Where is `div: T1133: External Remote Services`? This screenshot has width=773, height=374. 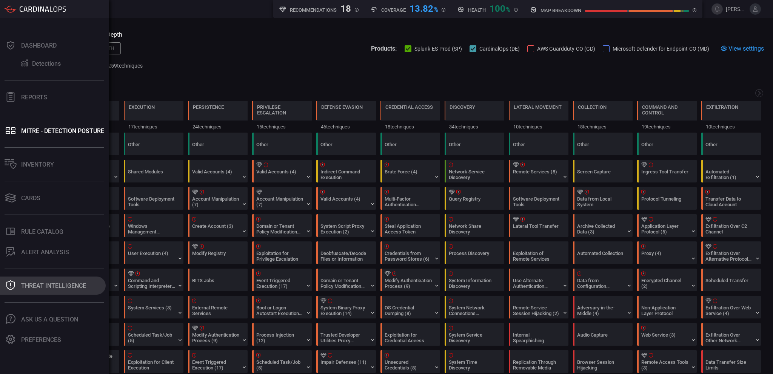
div: T1133: External Remote Services is located at coordinates (218, 307).